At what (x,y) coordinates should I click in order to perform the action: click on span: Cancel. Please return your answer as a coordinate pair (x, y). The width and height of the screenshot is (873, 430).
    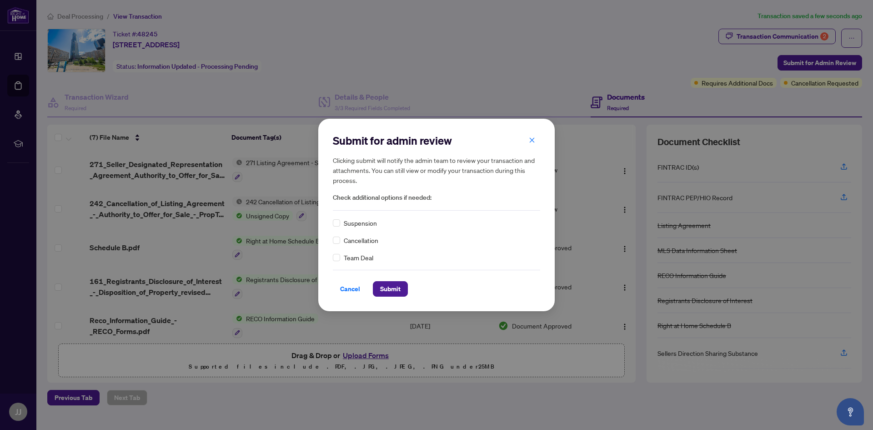
    Looking at the image, I should click on (350, 289).